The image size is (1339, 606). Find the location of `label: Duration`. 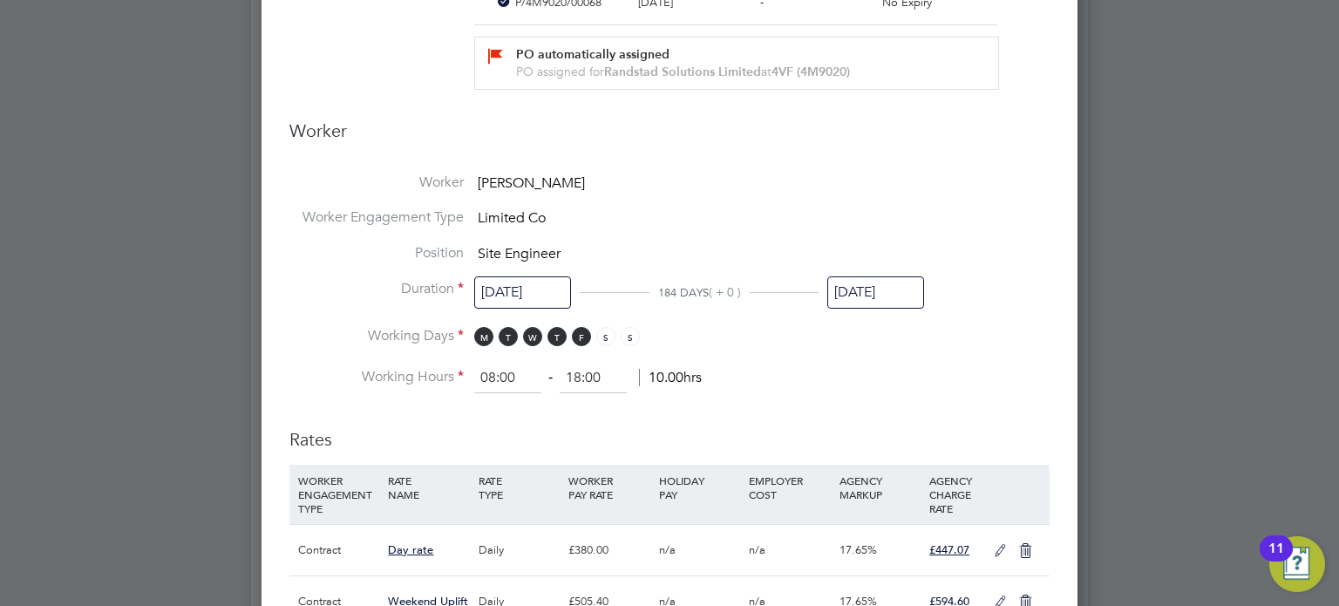

label: Duration is located at coordinates (377, 289).